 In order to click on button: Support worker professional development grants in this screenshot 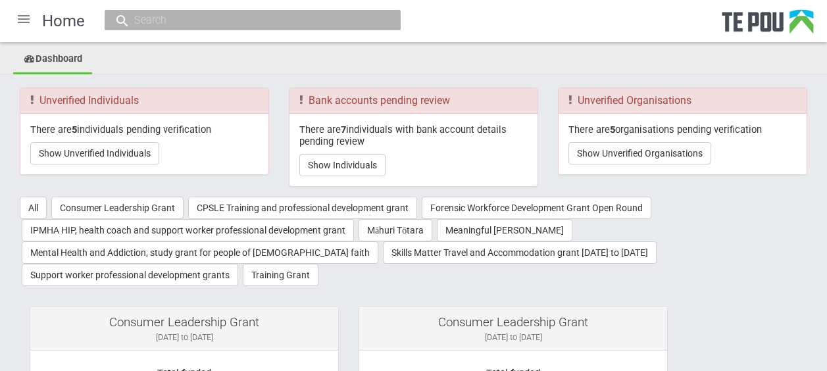, I will do `click(130, 275)`.